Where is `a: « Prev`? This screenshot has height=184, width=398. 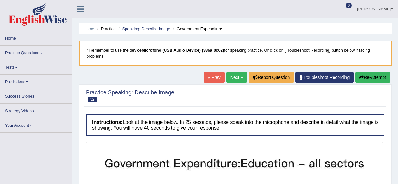 a: « Prev is located at coordinates (214, 77).